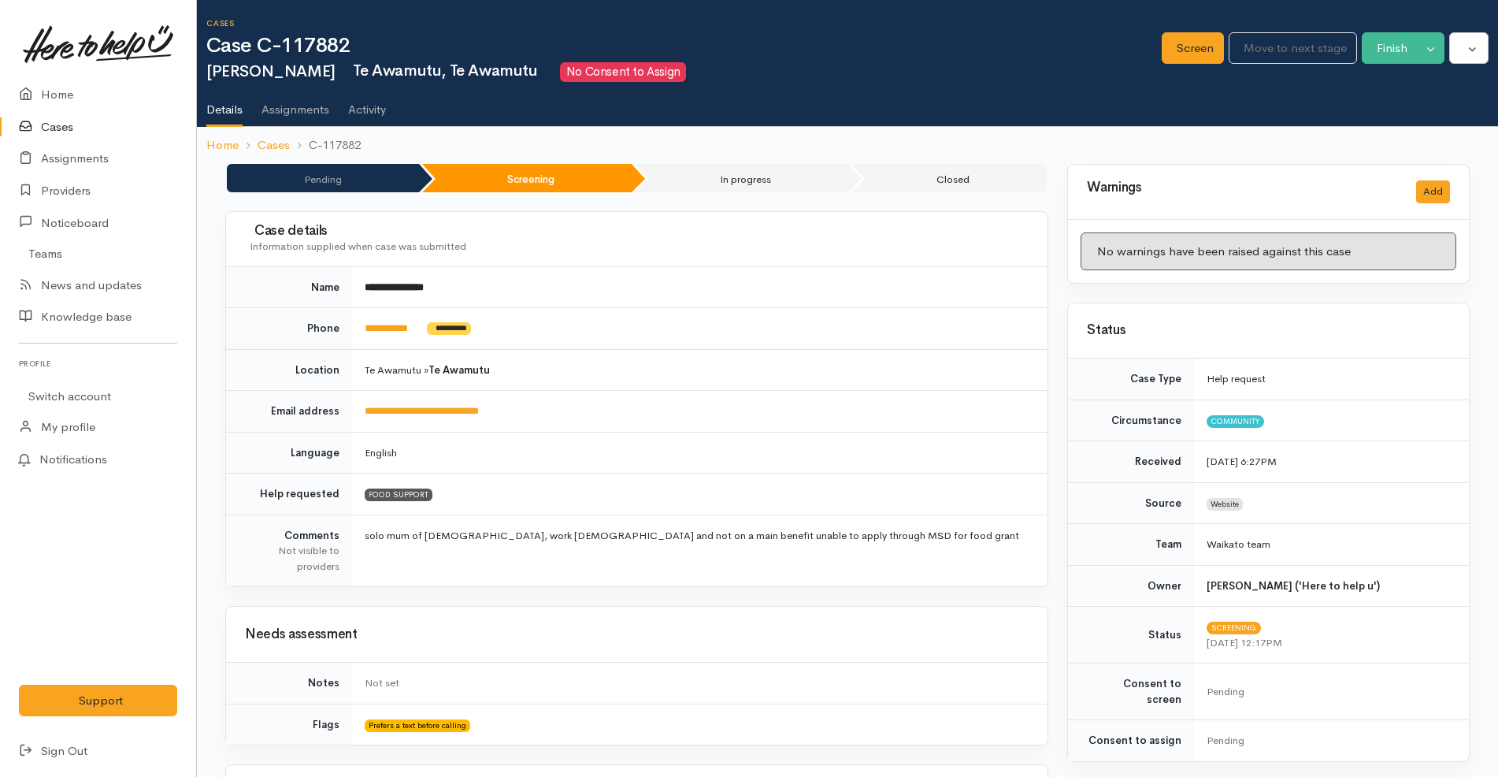 The height and width of the screenshot is (777, 1498). Describe the element at coordinates (1390, 48) in the screenshot. I see `button: Finish` at that location.